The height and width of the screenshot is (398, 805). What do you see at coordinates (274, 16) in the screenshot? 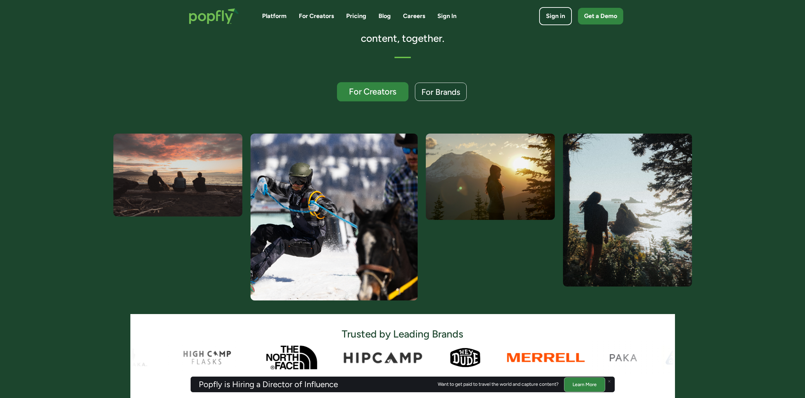
I see `a: Platform` at bounding box center [274, 16].